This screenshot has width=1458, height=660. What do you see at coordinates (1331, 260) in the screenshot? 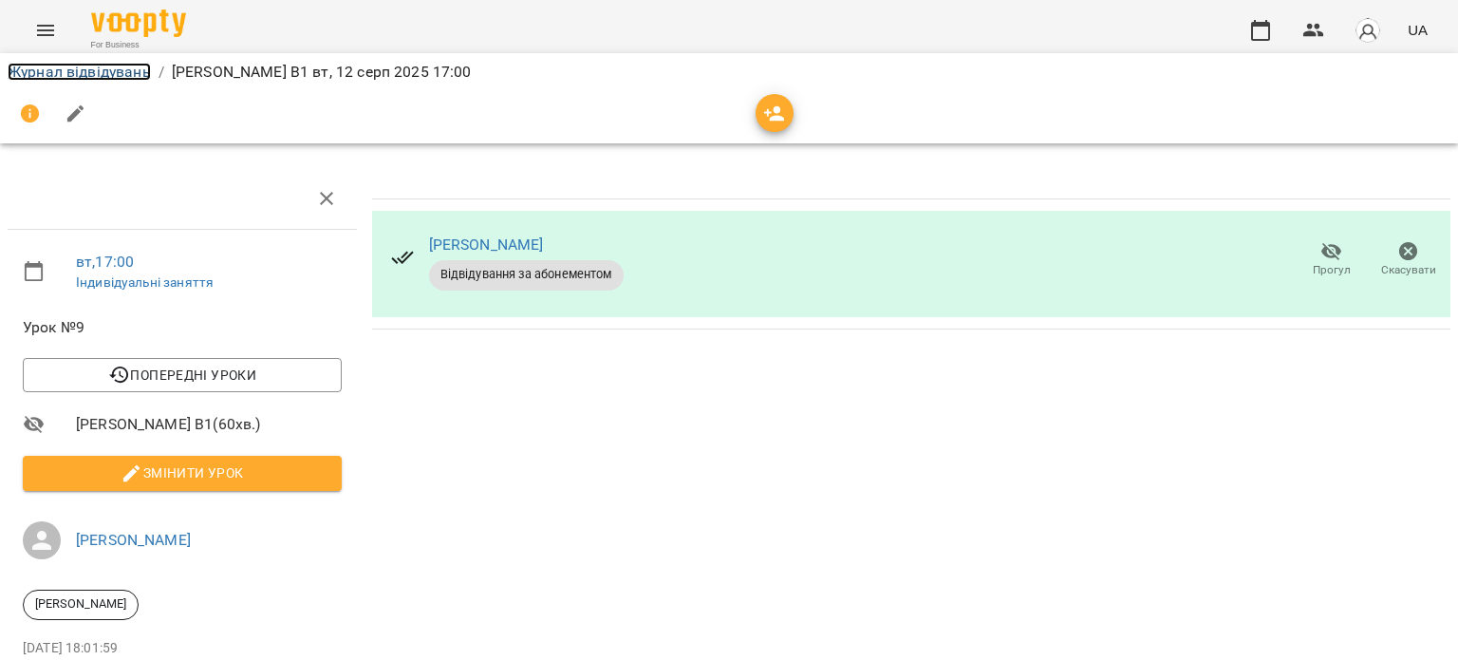
I see `button: Прогул` at bounding box center [1331, 260].